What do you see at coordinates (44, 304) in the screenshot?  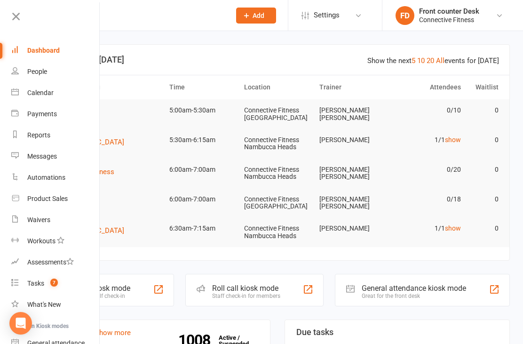 I see `div: What's New` at bounding box center [44, 304].